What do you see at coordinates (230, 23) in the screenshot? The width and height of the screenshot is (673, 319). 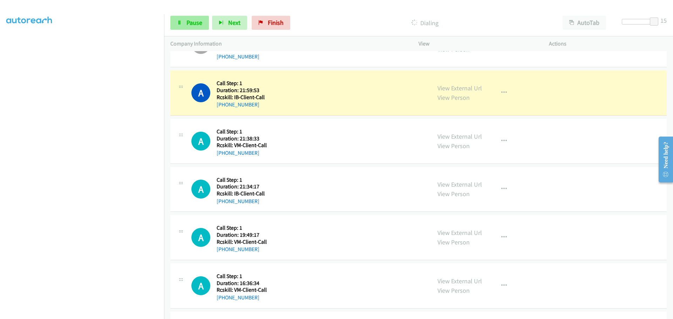 I see `button: Next` at bounding box center [230, 23].